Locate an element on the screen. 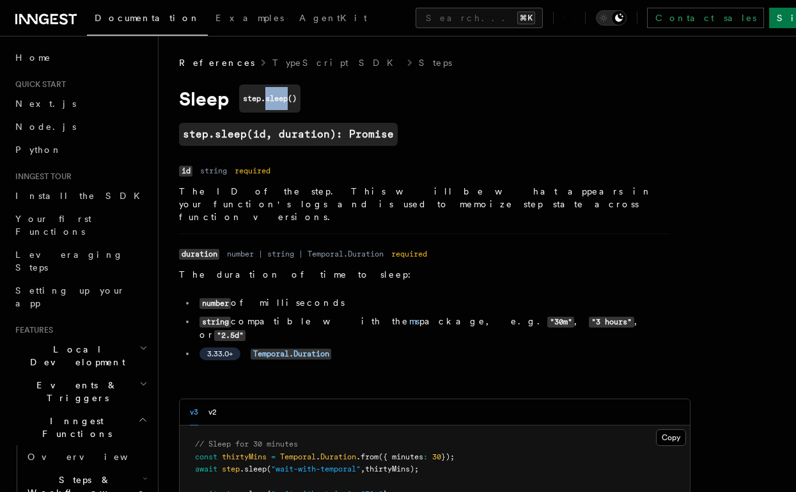  a: Home is located at coordinates (80, 58).